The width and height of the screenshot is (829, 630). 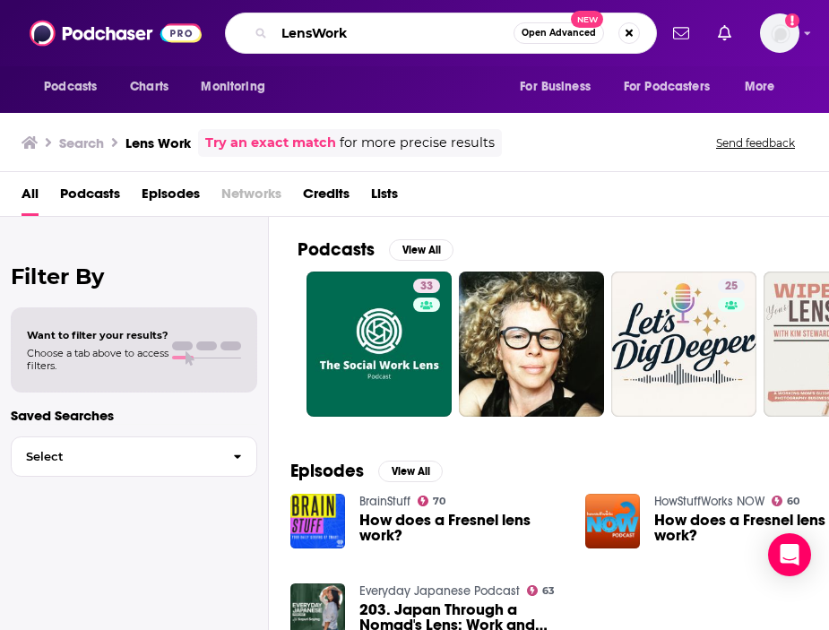 I want to click on button: Show profile menu, so click(x=780, y=33).